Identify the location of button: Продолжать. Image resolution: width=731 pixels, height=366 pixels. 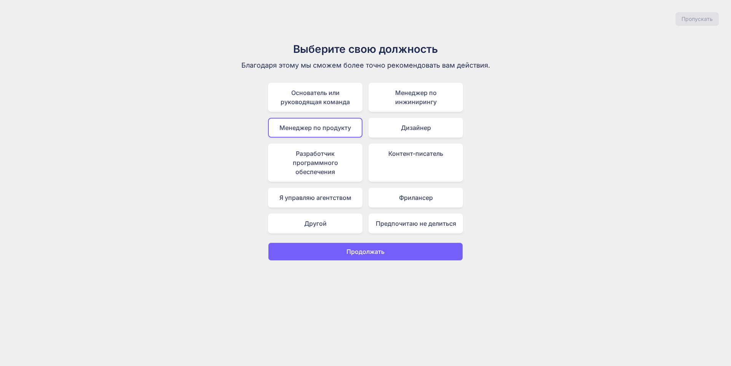
(365, 252).